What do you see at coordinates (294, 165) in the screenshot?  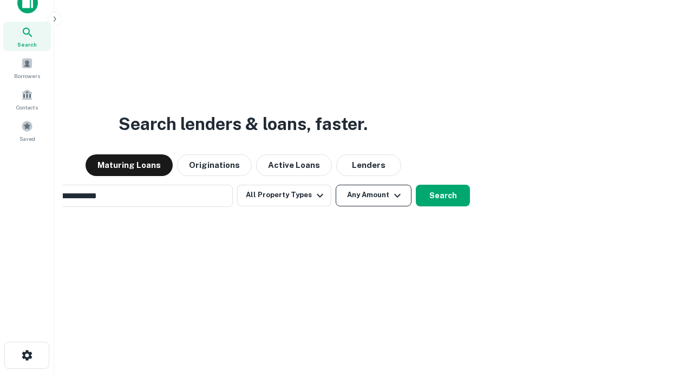 I see `button: Active Loans` at bounding box center [294, 165].